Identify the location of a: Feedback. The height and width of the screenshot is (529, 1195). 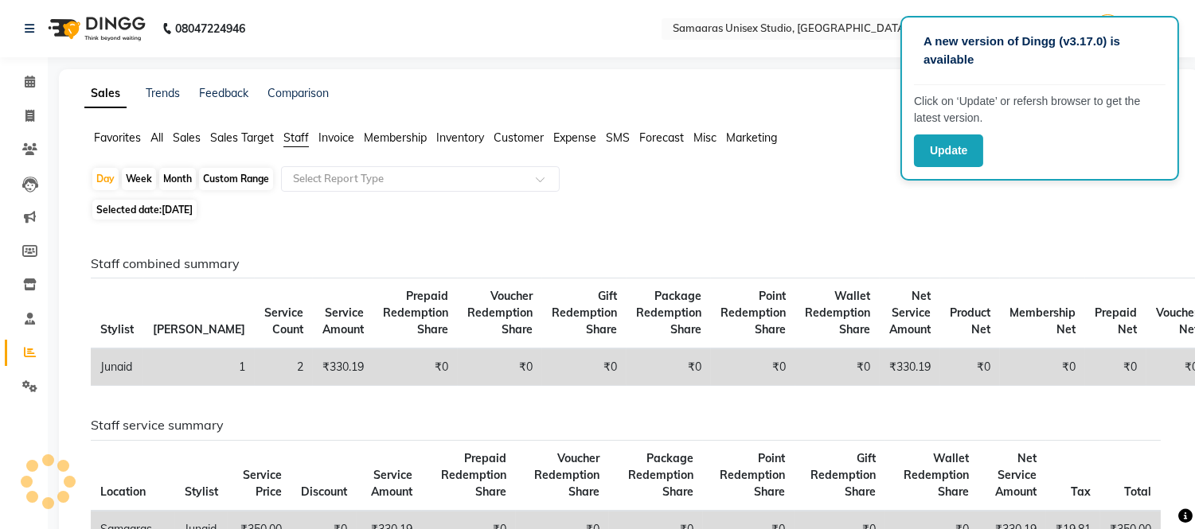
(224, 93).